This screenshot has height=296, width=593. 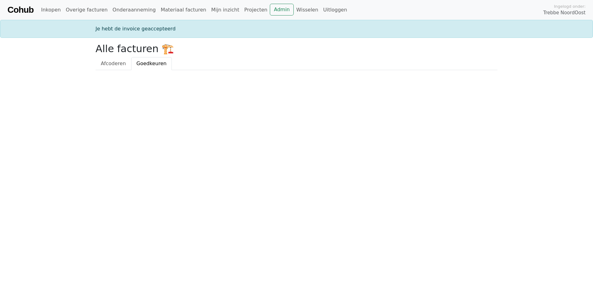 What do you see at coordinates (134, 10) in the screenshot?
I see `a: Onderaanneming` at bounding box center [134, 10].